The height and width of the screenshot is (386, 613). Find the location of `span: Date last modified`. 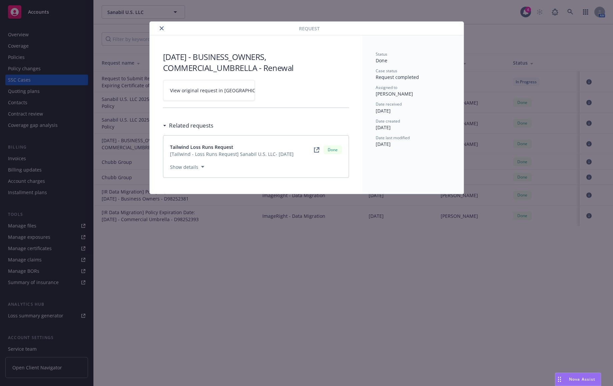

span: Date last modified is located at coordinates (393, 138).